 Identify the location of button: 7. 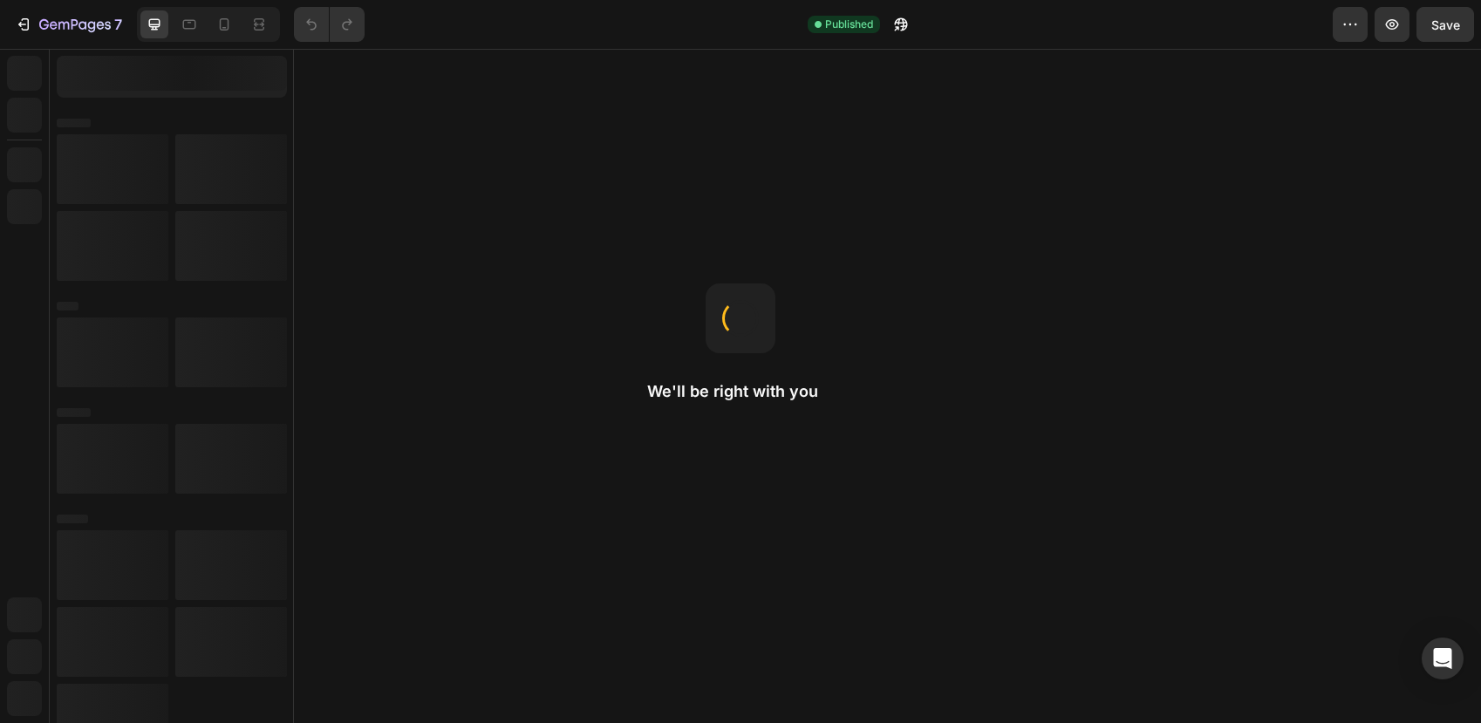
(68, 24).